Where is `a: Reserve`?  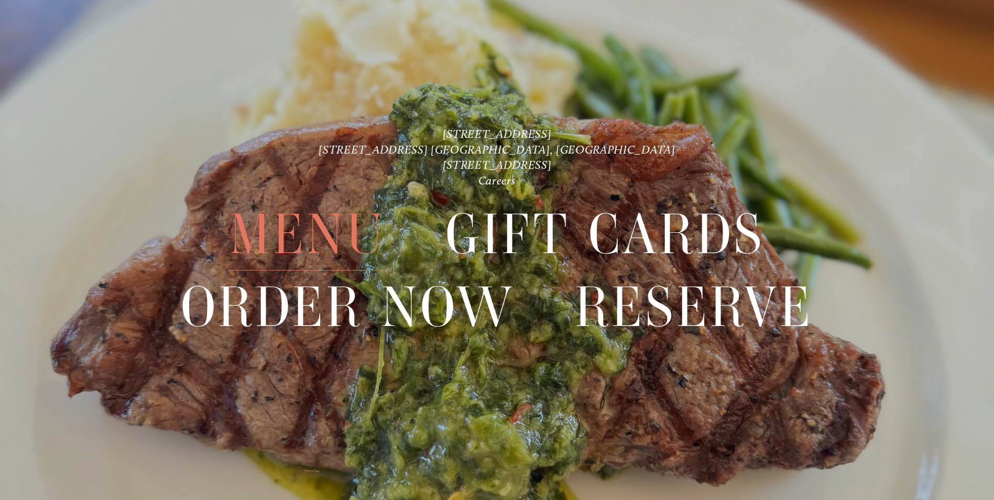 a: Reserve is located at coordinates (694, 307).